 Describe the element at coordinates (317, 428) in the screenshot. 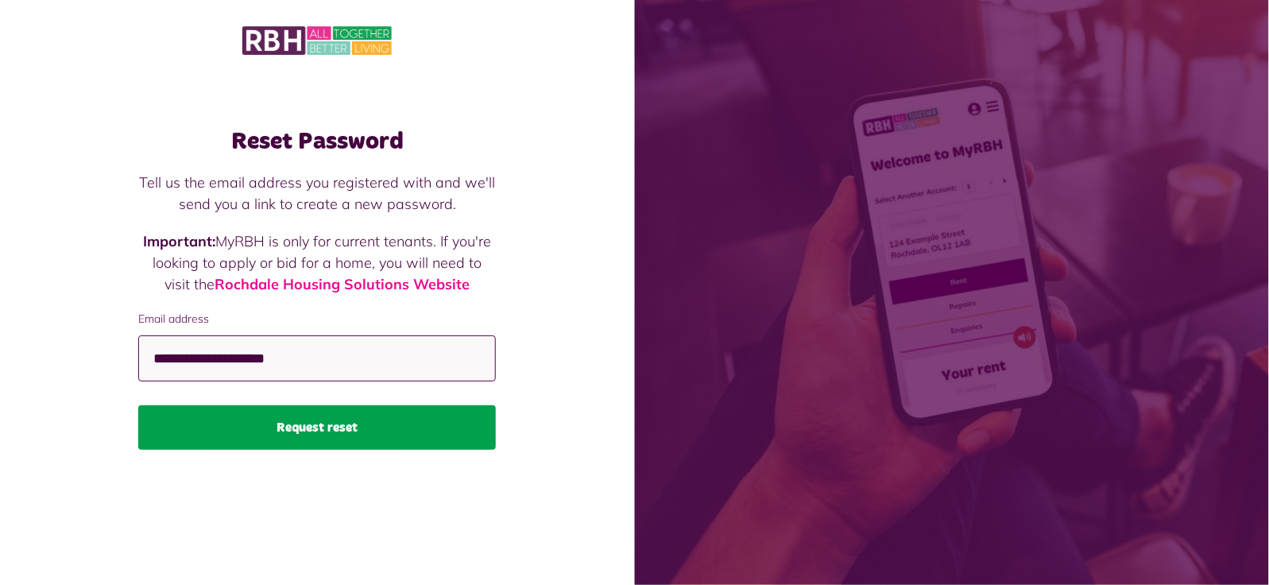

I see `button: Request reset` at that location.